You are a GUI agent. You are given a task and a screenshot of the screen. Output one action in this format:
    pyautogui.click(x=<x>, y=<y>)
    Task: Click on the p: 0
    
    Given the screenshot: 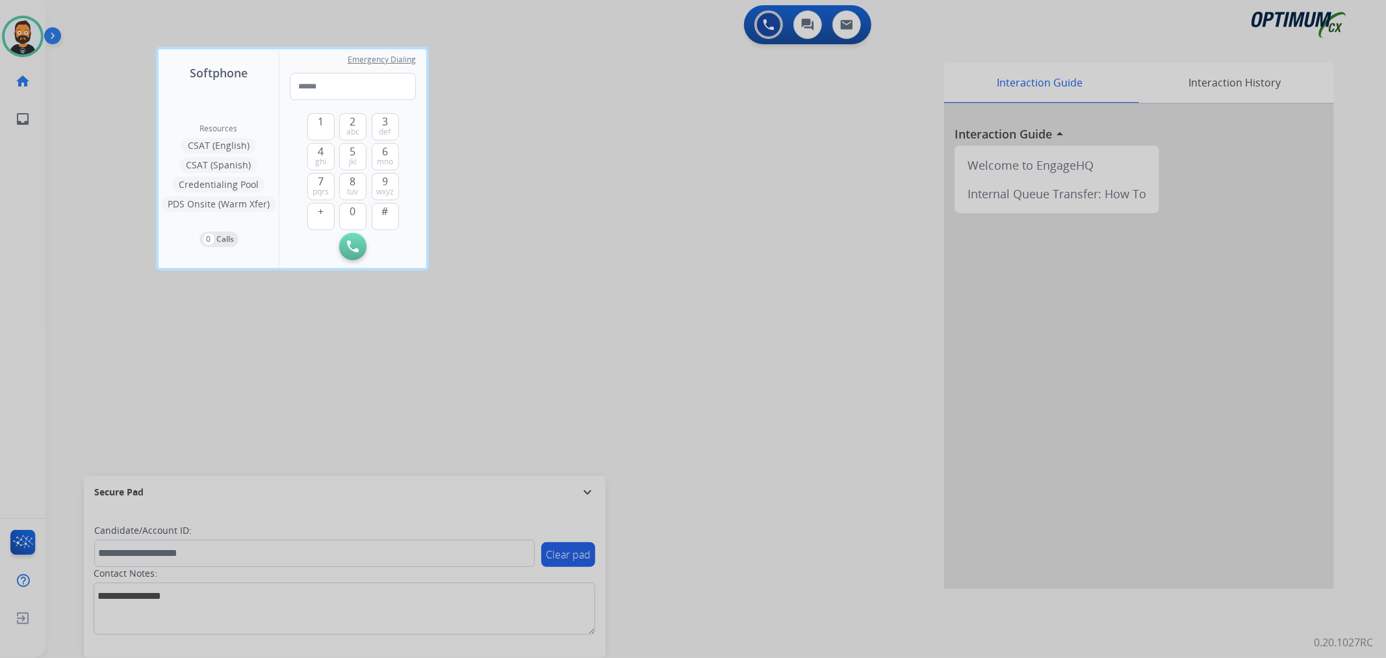 What is the action you would take?
    pyautogui.click(x=209, y=239)
    